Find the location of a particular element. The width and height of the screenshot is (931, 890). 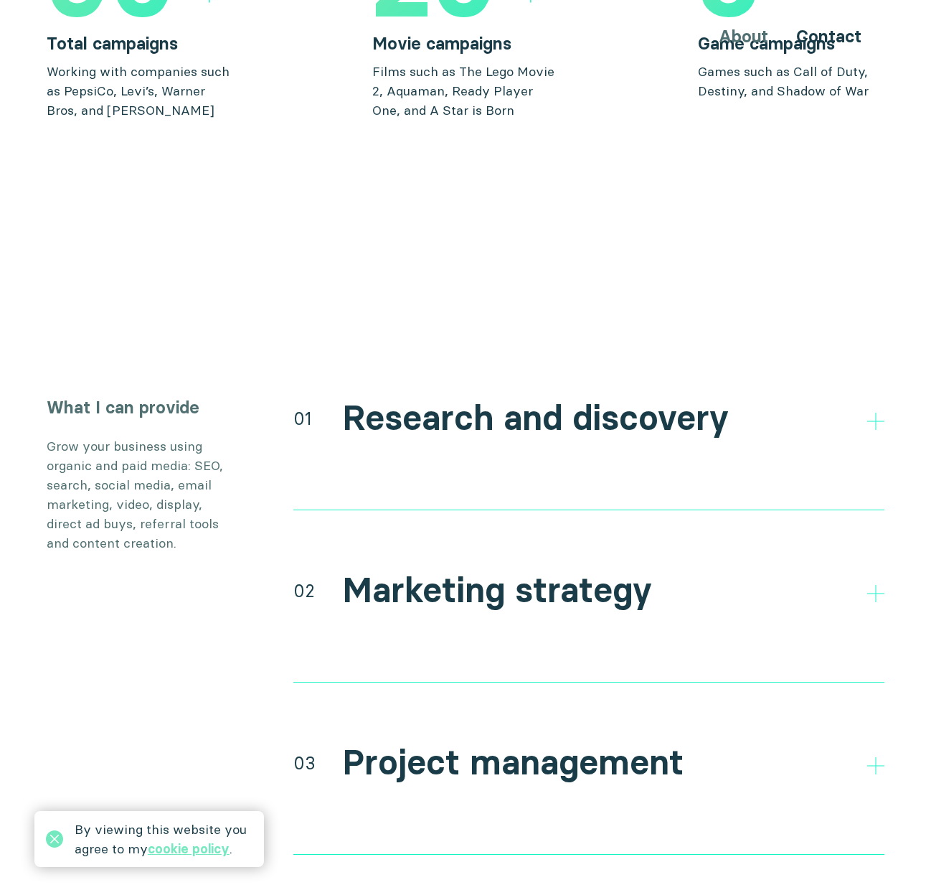

p: Grow your business using organic and paid media: SEO, search, social media, email marketing, vide... is located at coordinates (140, 494).